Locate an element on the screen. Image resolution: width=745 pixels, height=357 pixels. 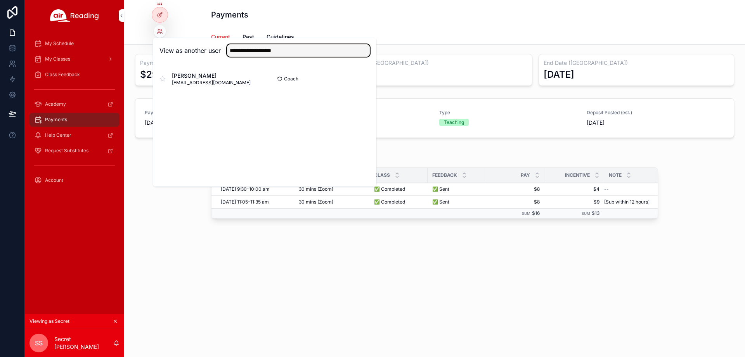
span: $9 is located at coordinates (574, 202).